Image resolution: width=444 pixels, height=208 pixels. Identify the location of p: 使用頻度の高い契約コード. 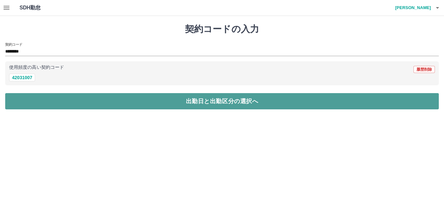
(36, 68).